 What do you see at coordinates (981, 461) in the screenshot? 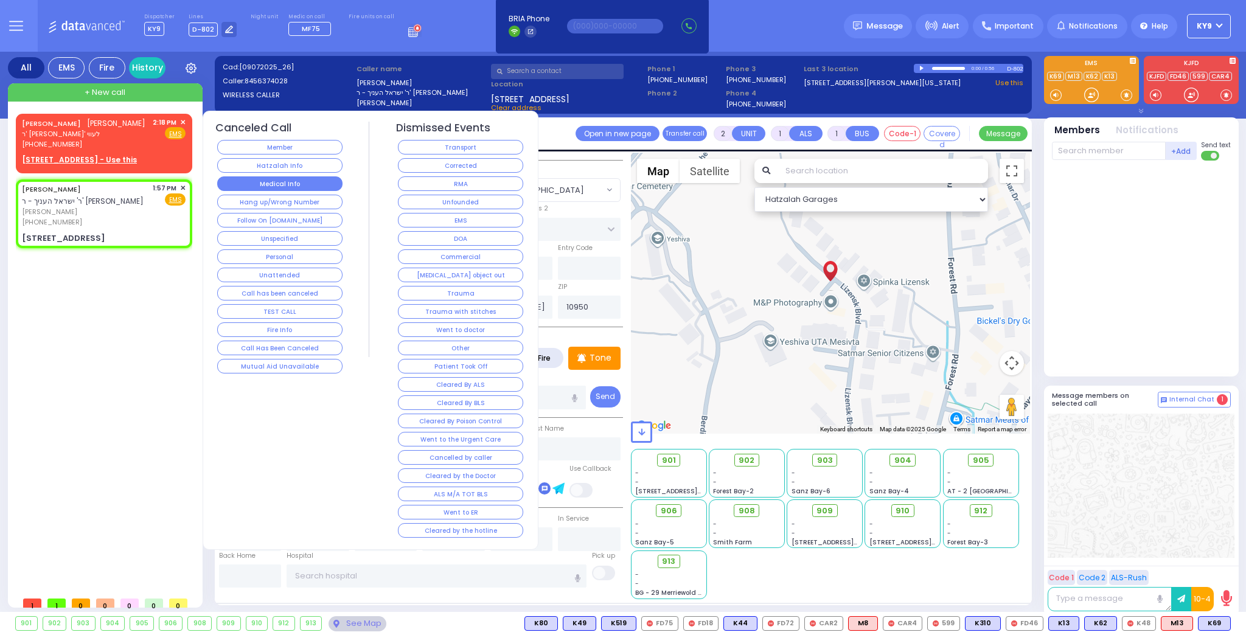
I see `span: 905` at bounding box center [981, 461].